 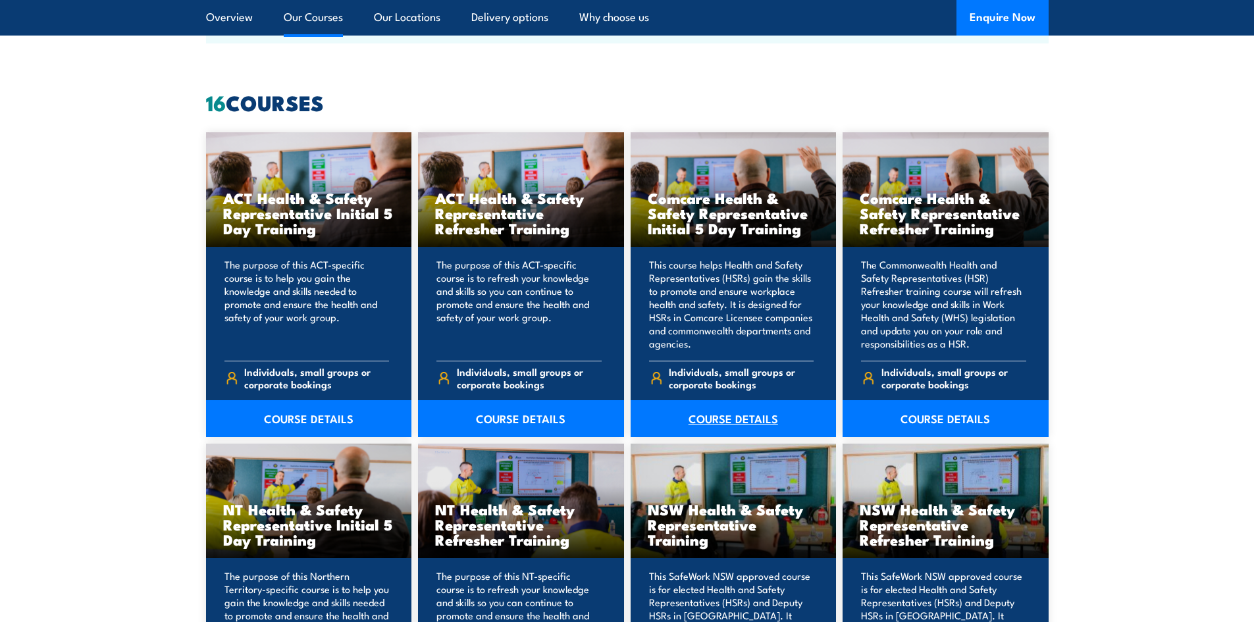 I want to click on h3: ACT Health & Safety Representative Refresher Training, so click(x=521, y=213).